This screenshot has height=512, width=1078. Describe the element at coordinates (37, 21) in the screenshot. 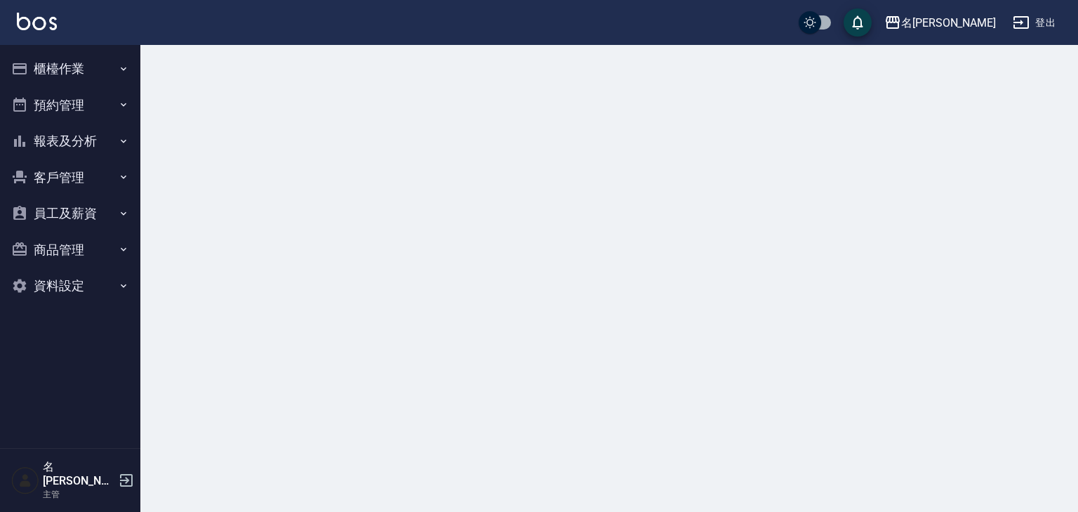

I see `img: Logo` at that location.